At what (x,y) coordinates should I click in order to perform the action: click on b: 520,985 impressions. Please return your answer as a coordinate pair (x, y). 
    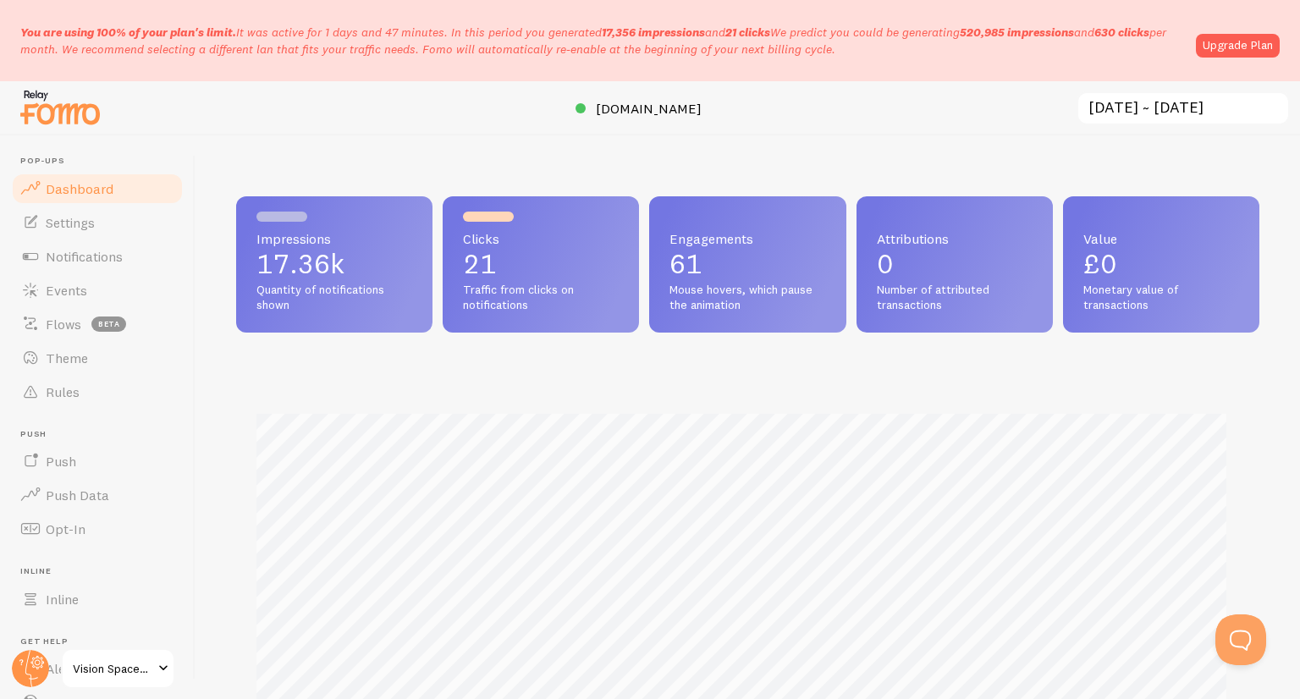
    Looking at the image, I should click on (1017, 32).